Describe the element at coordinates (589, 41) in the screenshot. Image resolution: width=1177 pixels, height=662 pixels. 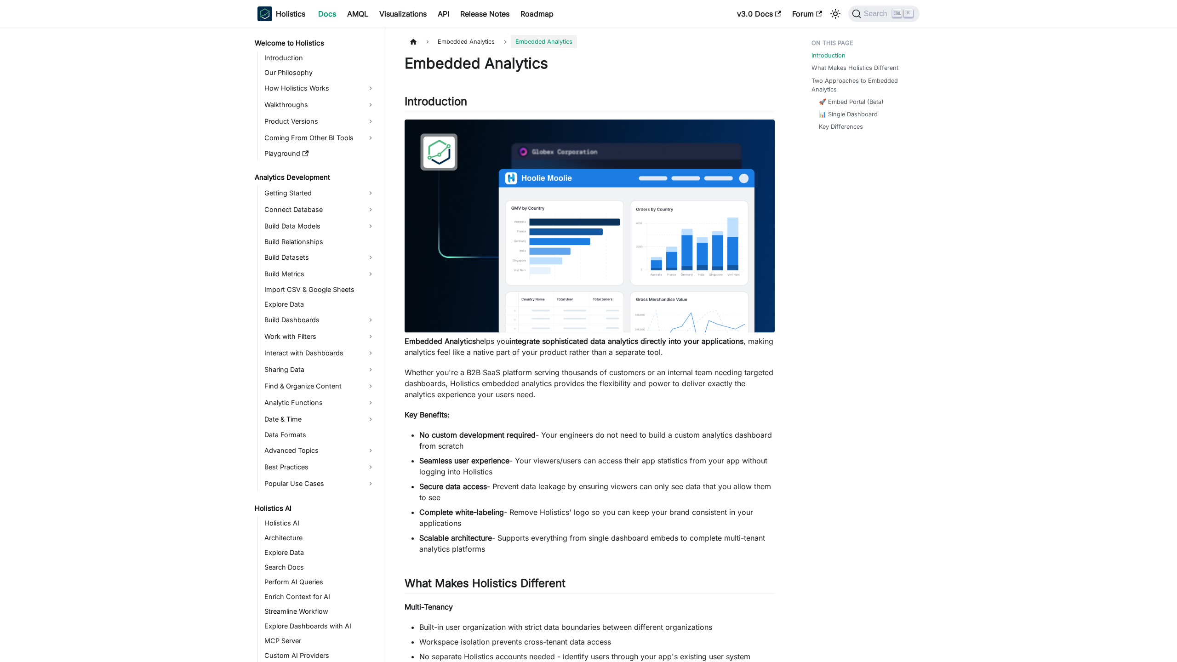
I see `nav: Breadcrumbs` at that location.